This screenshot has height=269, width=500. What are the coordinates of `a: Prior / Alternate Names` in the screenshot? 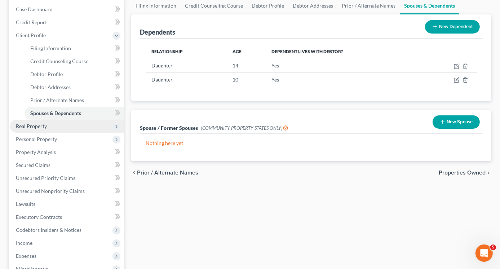 It's located at (74, 100).